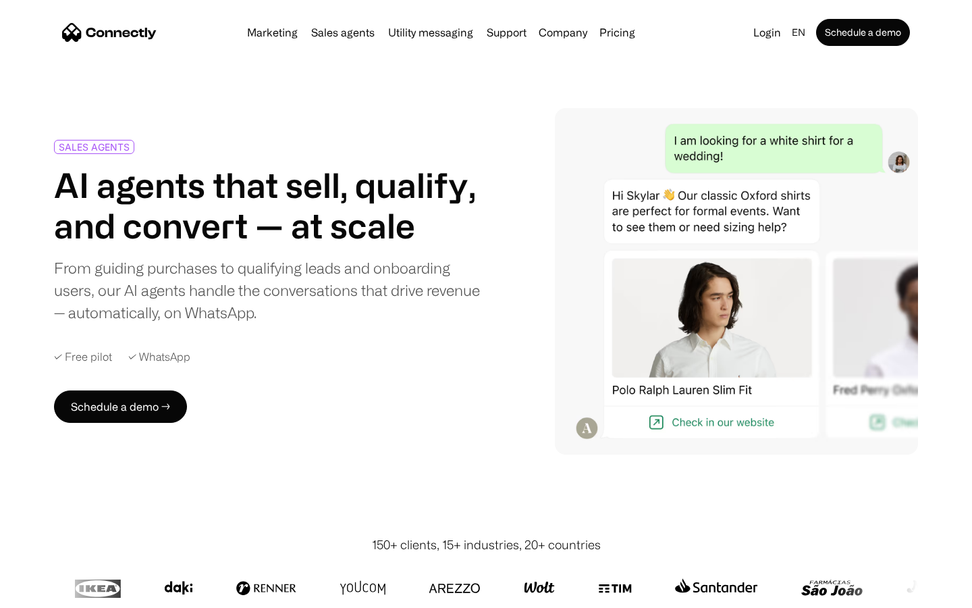 This screenshot has height=608, width=972. Describe the element at coordinates (563, 32) in the screenshot. I see `div: Company` at that location.